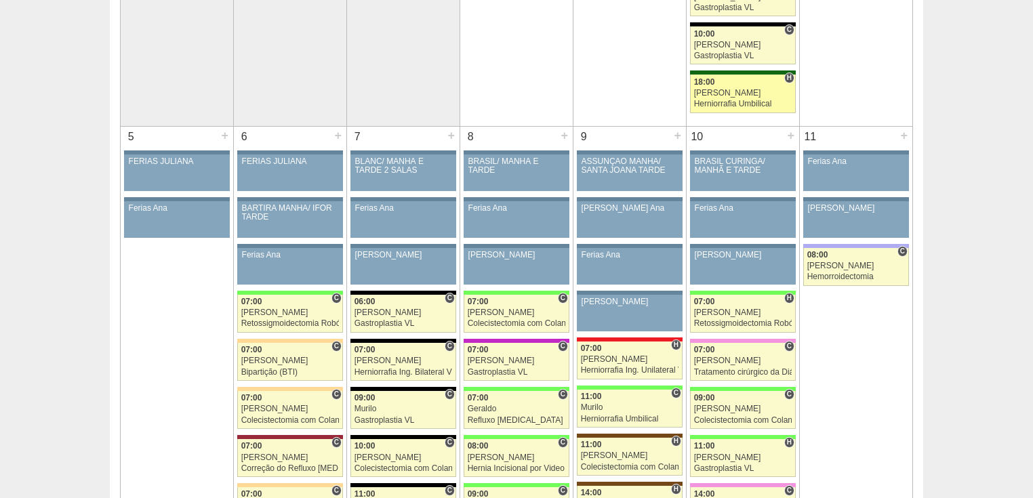 This screenshot has width=1033, height=498. Describe the element at coordinates (471, 137) in the screenshot. I see `div: 8` at that location.